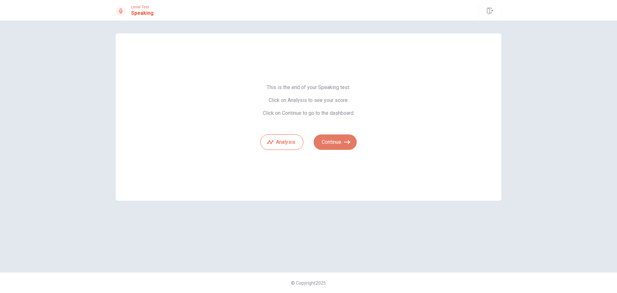 The image size is (617, 293). Describe the element at coordinates (282, 142) in the screenshot. I see `button: Analysis` at that location.